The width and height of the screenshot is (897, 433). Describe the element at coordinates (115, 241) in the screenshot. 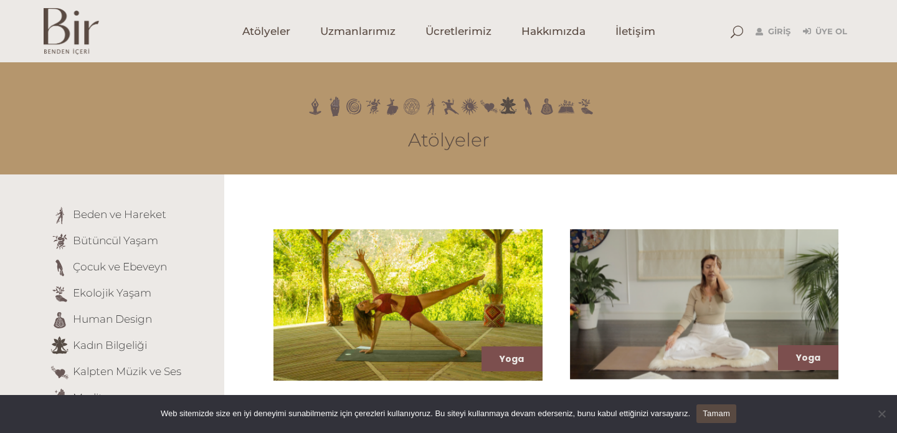

I see `a: Bütüncül Yaşam` at that location.